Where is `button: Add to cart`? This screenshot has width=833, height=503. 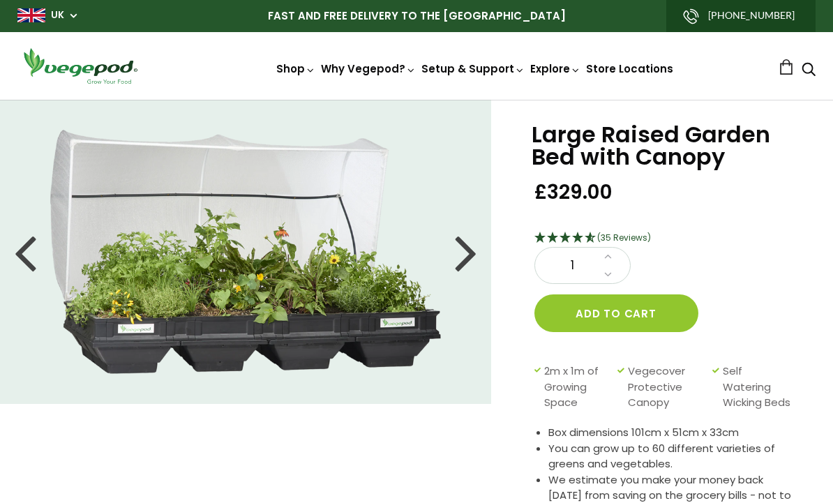 button: Add to cart is located at coordinates (616, 313).